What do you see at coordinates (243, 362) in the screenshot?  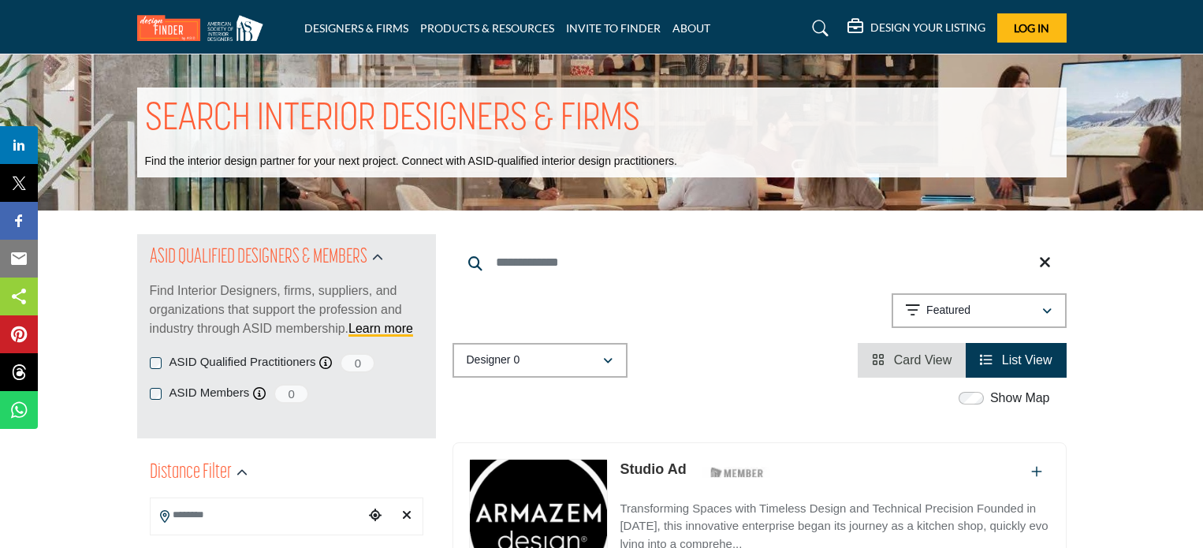 I see `label: ASID Qualified Practitioners` at bounding box center [243, 362].